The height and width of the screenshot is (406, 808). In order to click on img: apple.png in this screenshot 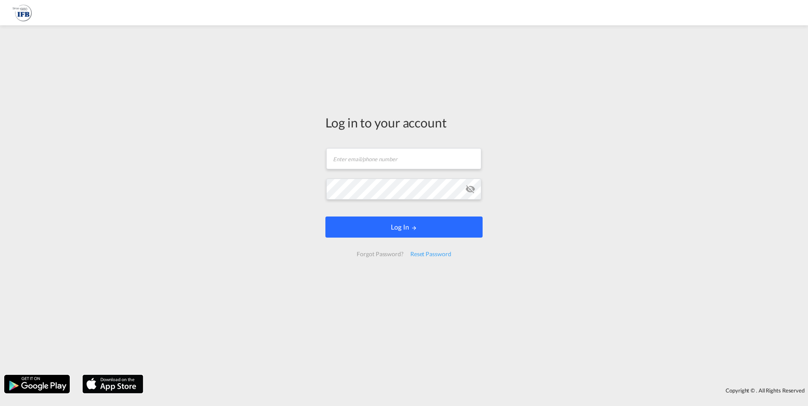, I will do `click(113, 384)`.